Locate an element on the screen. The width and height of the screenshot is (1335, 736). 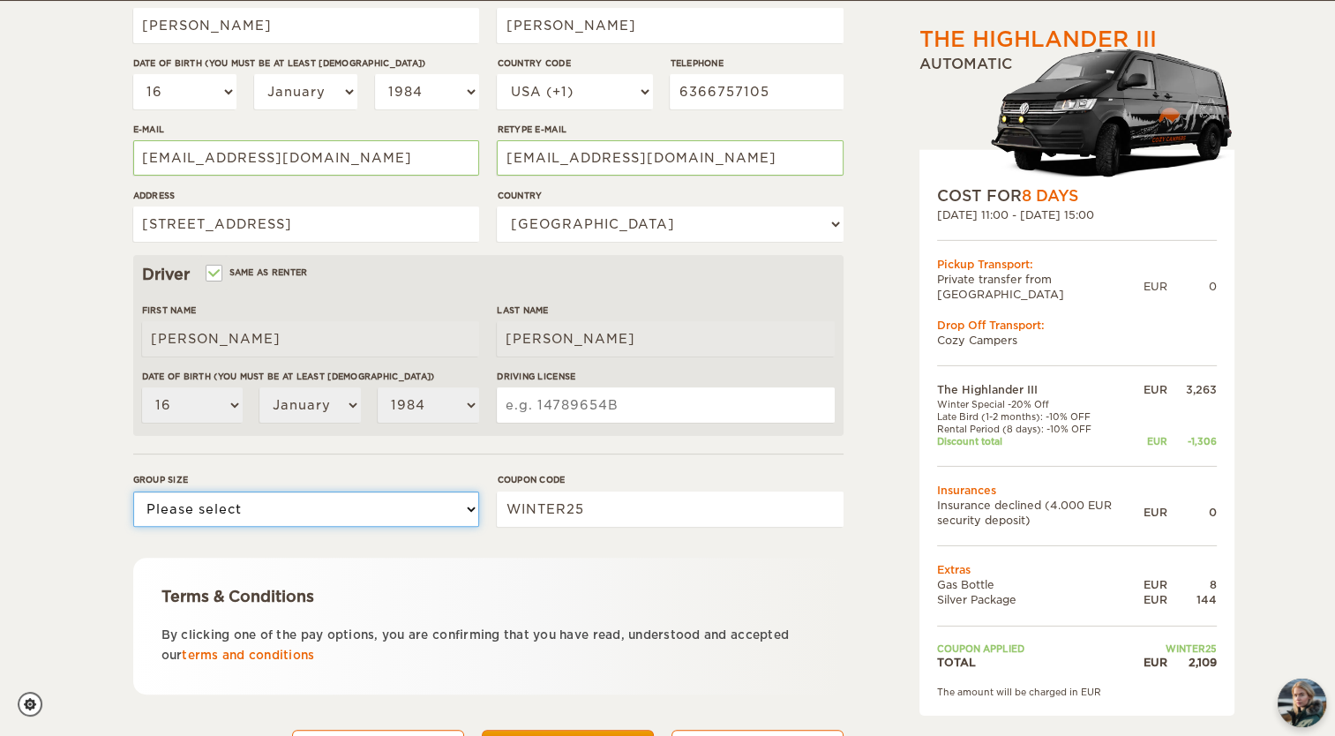
div: 3,263 is located at coordinates (1192, 389).